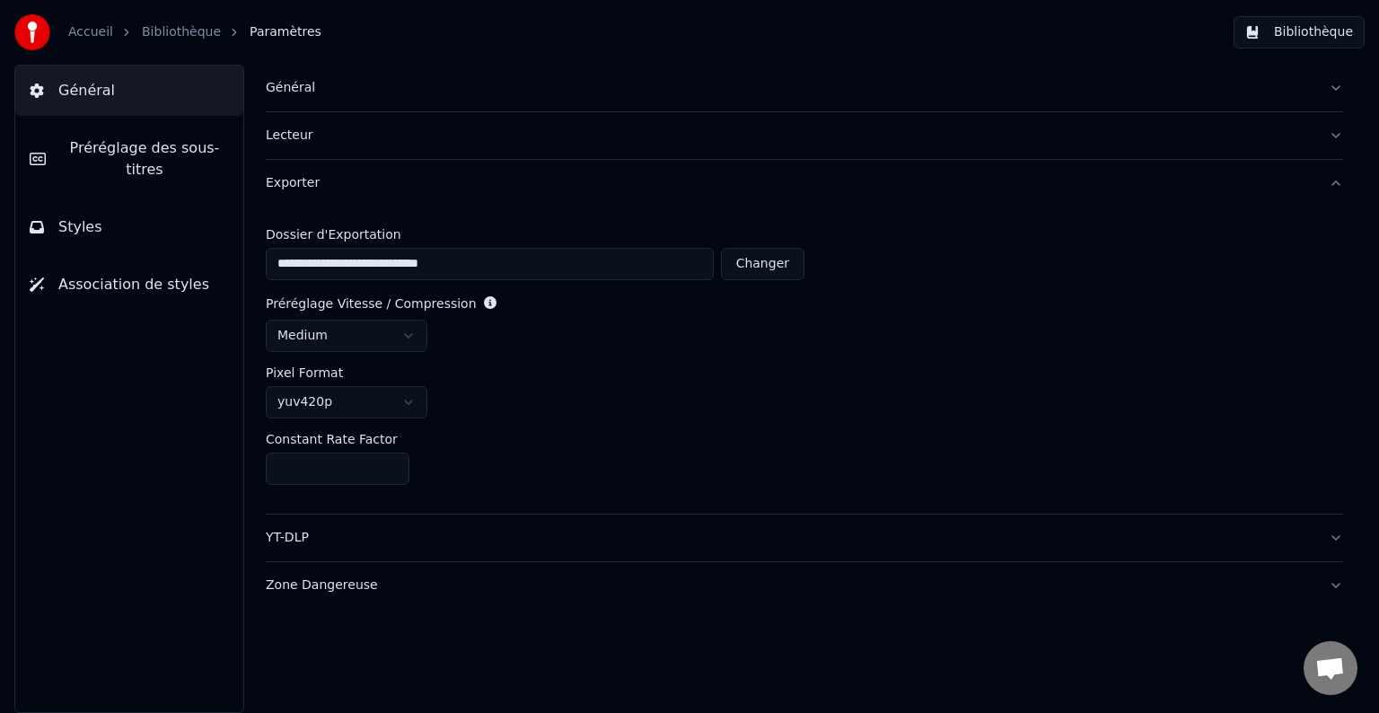  I want to click on a: Bibliothèque, so click(181, 32).